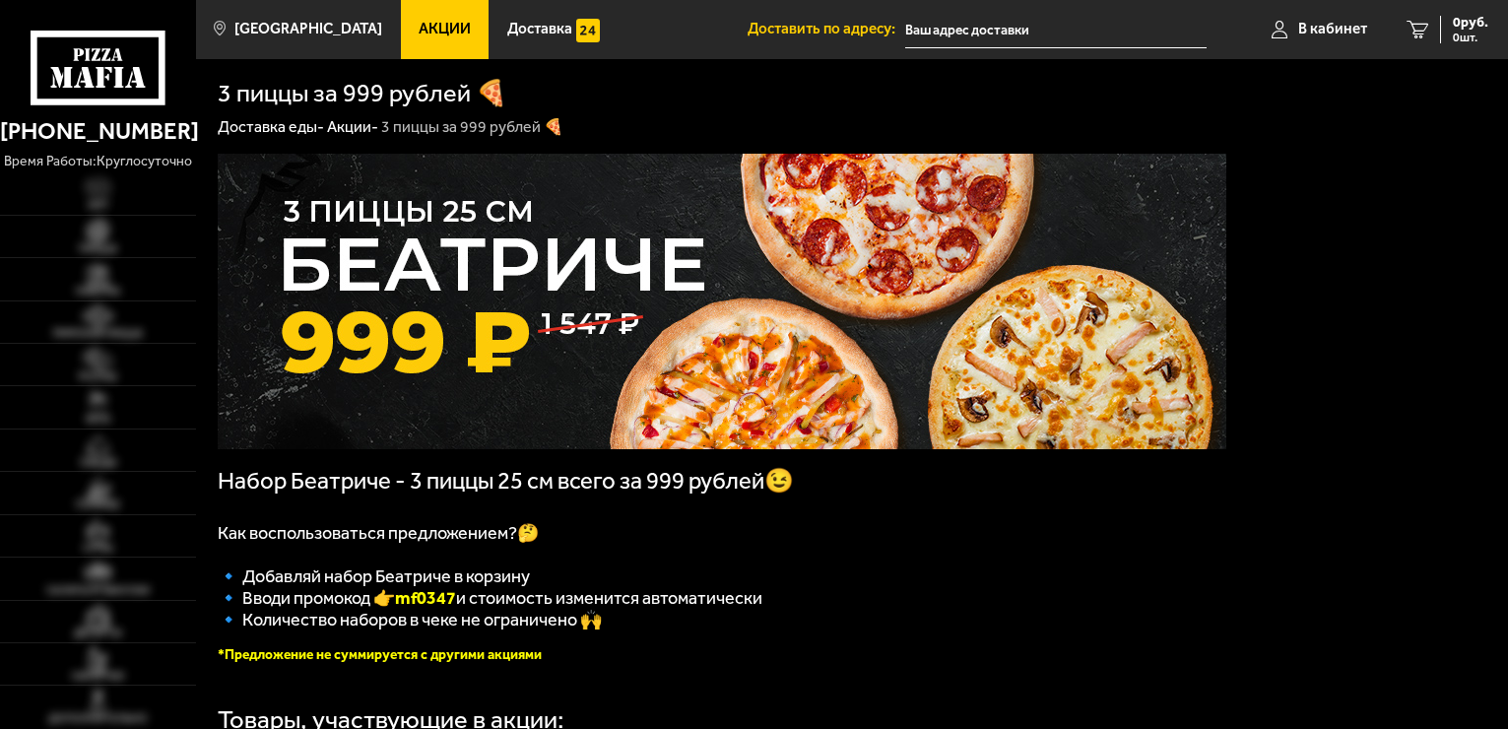 This screenshot has width=1508, height=729. What do you see at coordinates (826, 29) in the screenshot?
I see `span: Доставить по адресу:` at bounding box center [826, 29].